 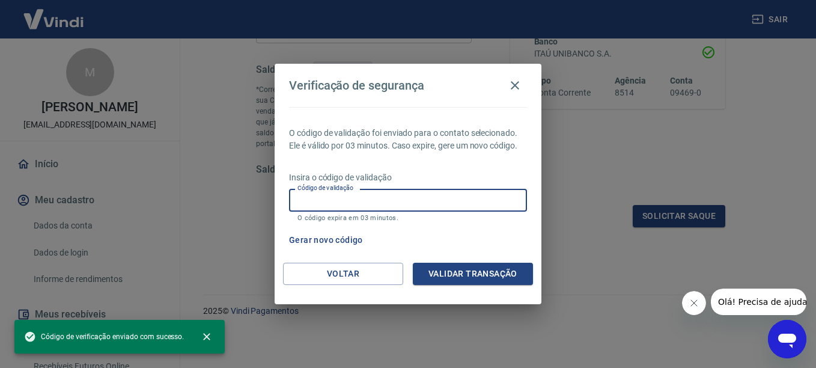 What do you see at coordinates (408, 139) in the screenshot?
I see `p: O código de validação foi enviado para o contato selecionado. Ele é válido por 03 minutos. Caso e...` at bounding box center [408, 139].